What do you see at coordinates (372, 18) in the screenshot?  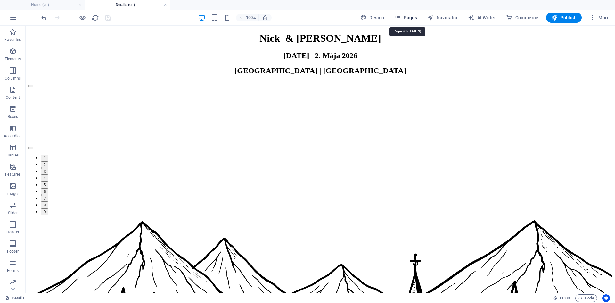 I see `div: Design (Ctrl+Alt+Y)` at bounding box center [372, 18].